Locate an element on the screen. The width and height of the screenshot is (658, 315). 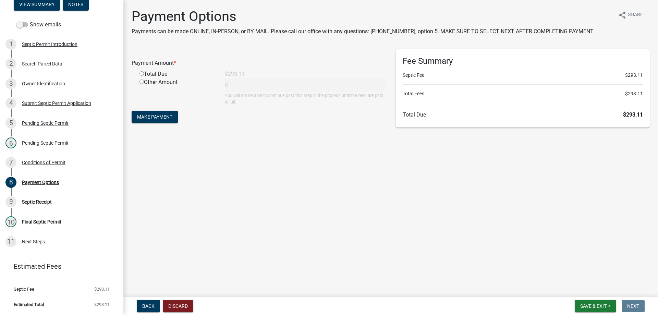
wm-modal-confirm: Notes is located at coordinates (76, 5).